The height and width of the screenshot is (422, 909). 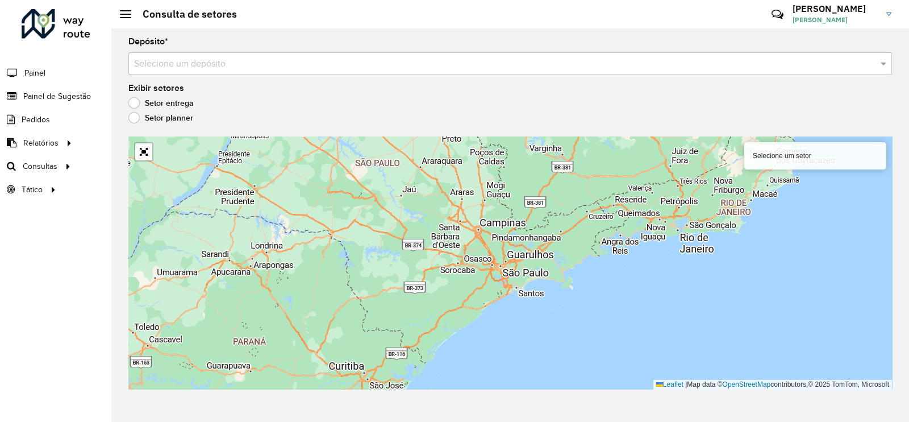 What do you see at coordinates (32, 189) in the screenshot?
I see `span: Tático` at bounding box center [32, 189].